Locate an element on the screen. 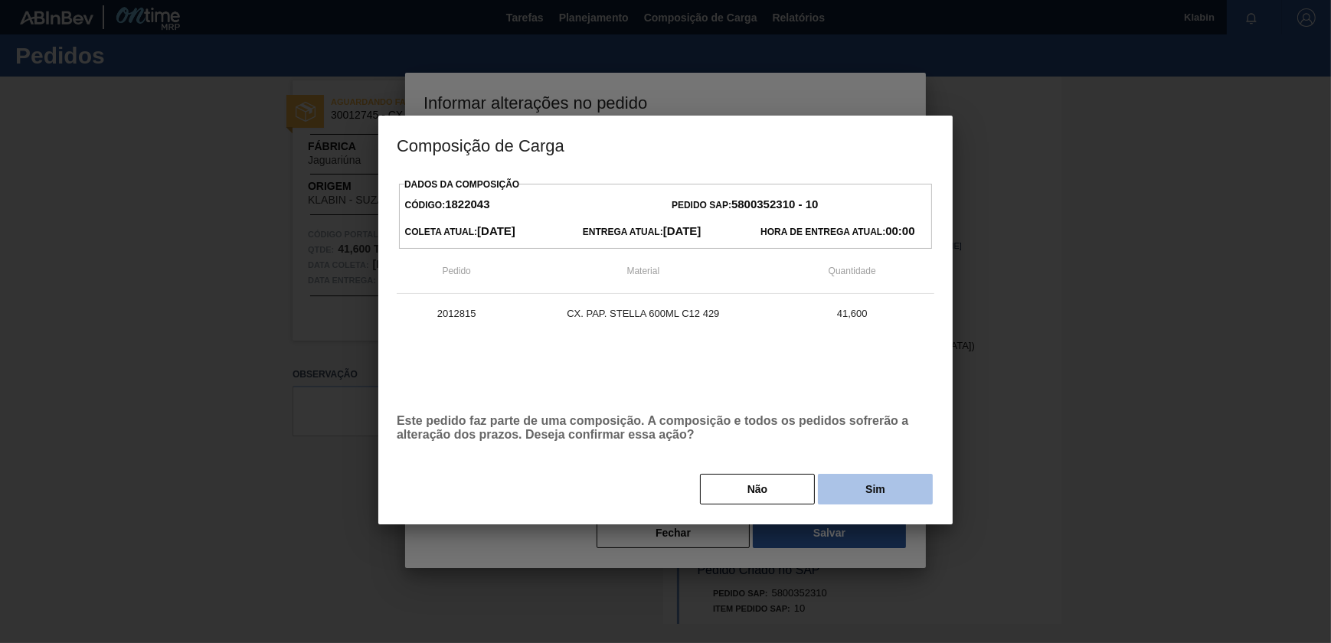 This screenshot has width=1331, height=643. button: Não is located at coordinates (757, 489).